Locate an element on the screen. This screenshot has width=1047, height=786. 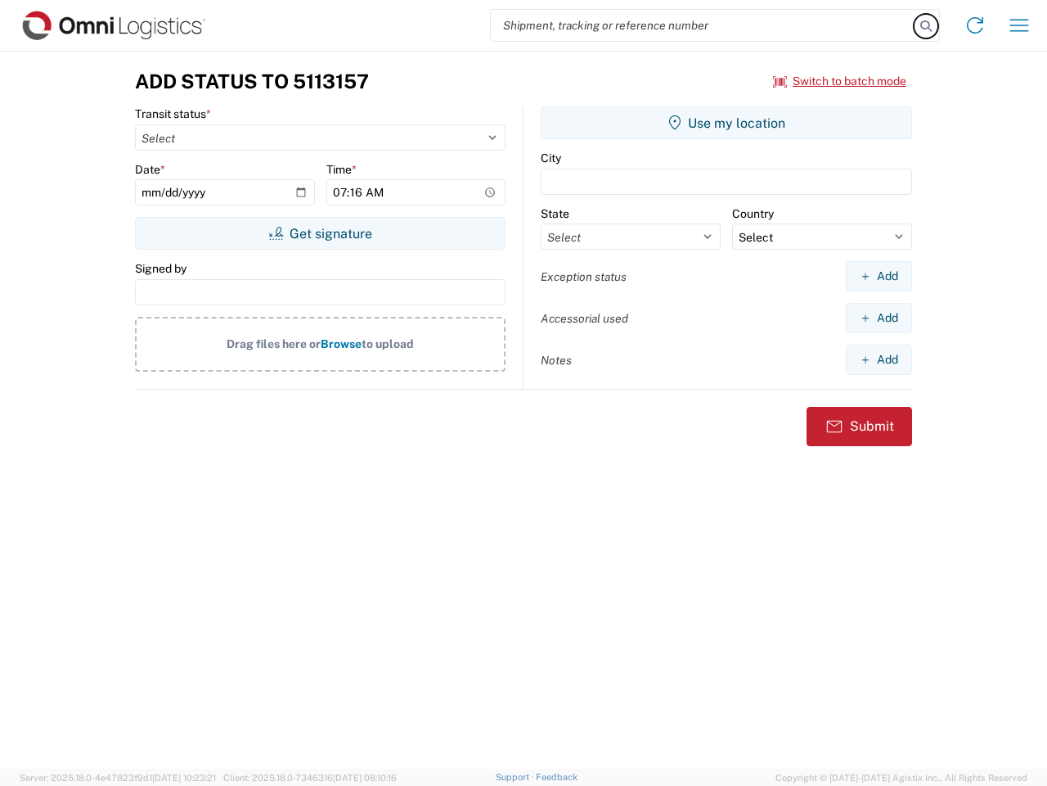
label: Signed by is located at coordinates (160, 268).